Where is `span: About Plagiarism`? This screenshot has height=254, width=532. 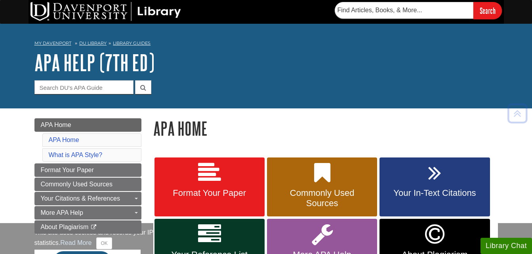 span: About Plagiarism is located at coordinates (65, 227).